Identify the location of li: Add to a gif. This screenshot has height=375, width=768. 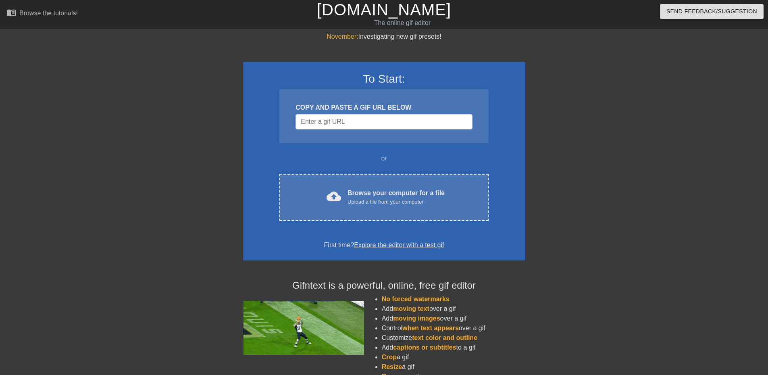
(454, 348).